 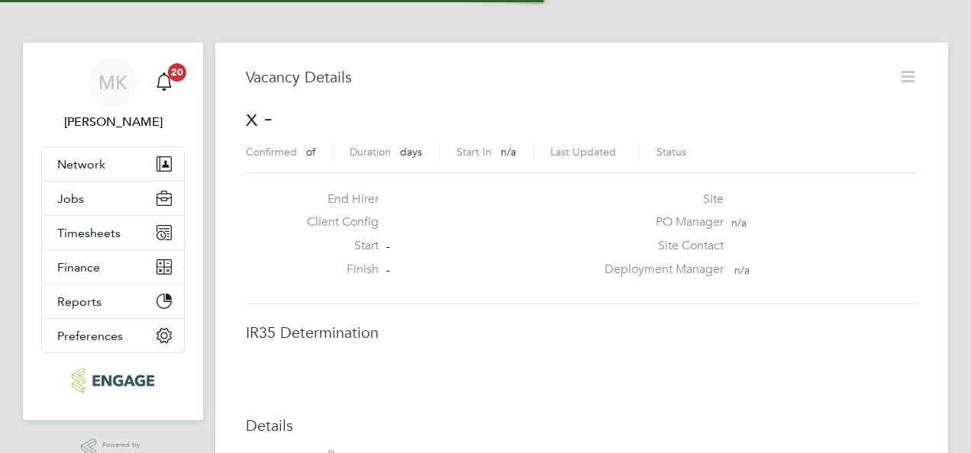 I want to click on label: Last Updated, so click(x=583, y=152).